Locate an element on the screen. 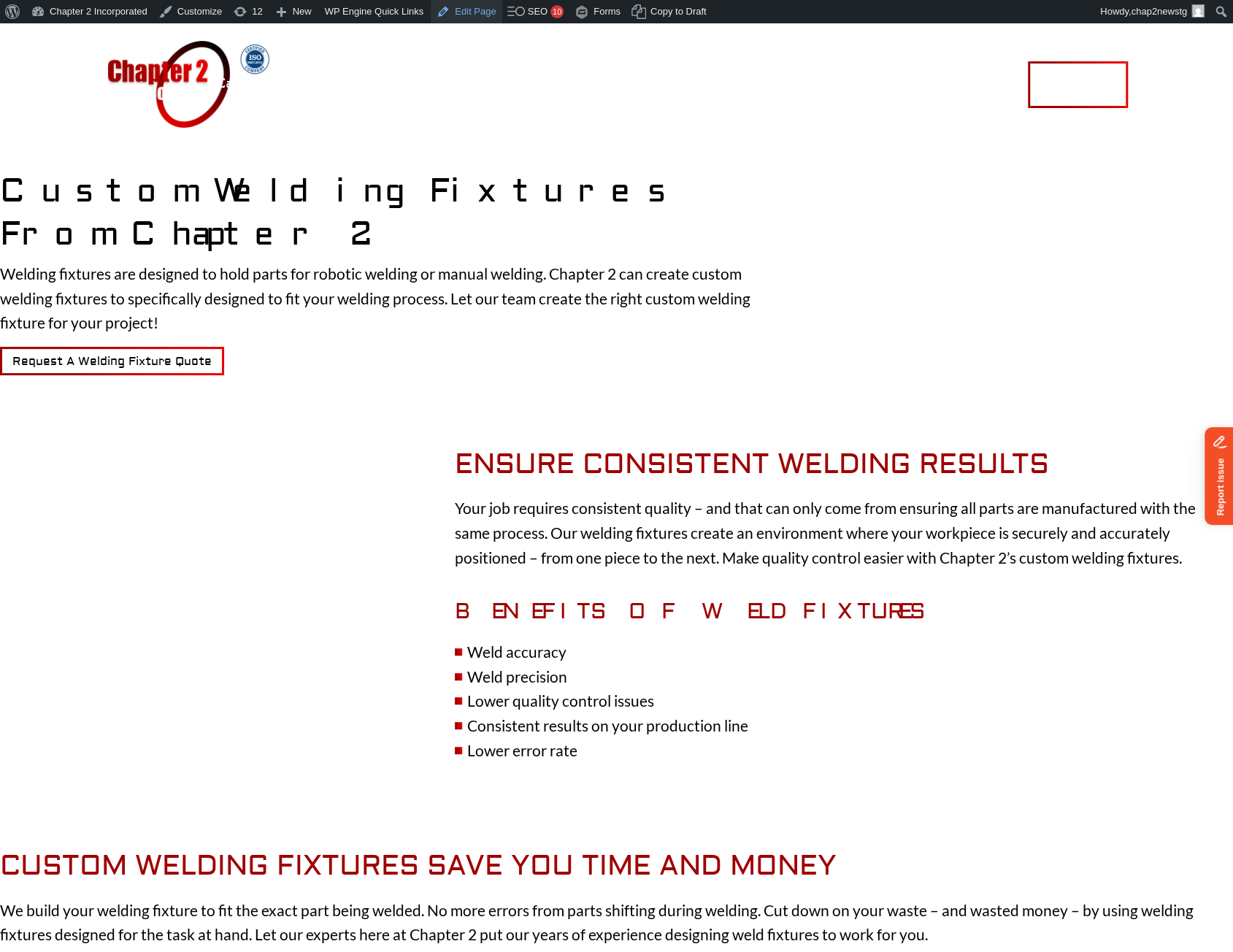  span: chap2newstg is located at coordinates (1159, 11).